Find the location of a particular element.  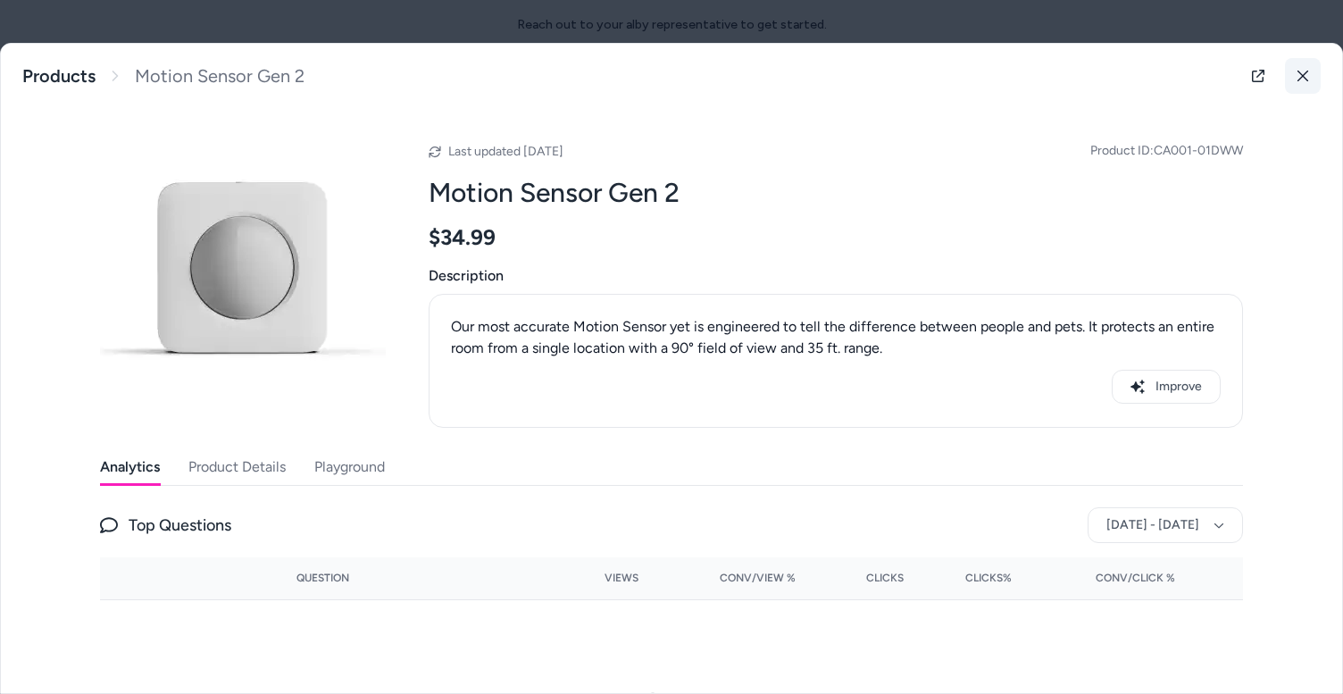

span: Clicks is located at coordinates (885, 578).